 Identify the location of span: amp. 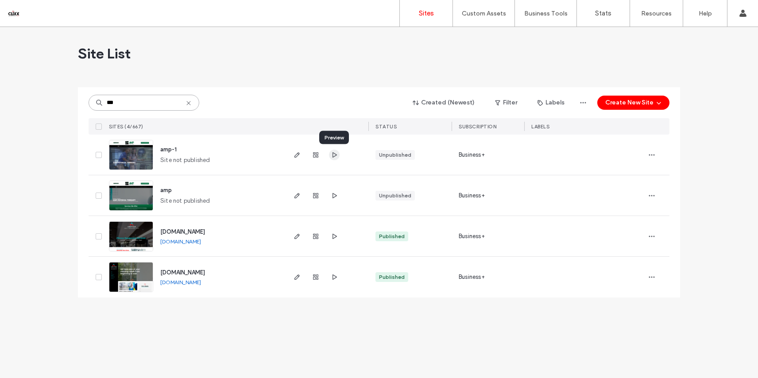
(166, 190).